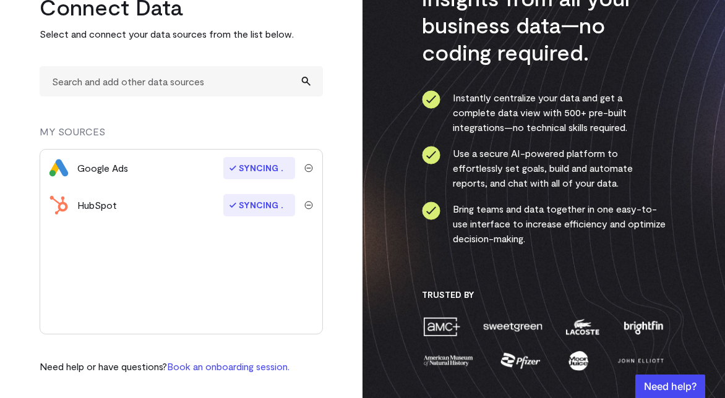 The height and width of the screenshot is (398, 725). What do you see at coordinates (544, 113) in the screenshot?
I see `li: Instantly centralize your data and get a complete data view with 500+ pre-built integrations—no t...` at bounding box center [544, 113].